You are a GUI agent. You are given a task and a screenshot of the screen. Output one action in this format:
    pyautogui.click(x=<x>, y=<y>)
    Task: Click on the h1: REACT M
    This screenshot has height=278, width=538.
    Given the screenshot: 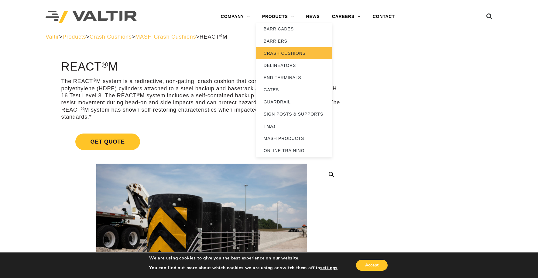 What is the action you would take?
    pyautogui.click(x=202, y=67)
    